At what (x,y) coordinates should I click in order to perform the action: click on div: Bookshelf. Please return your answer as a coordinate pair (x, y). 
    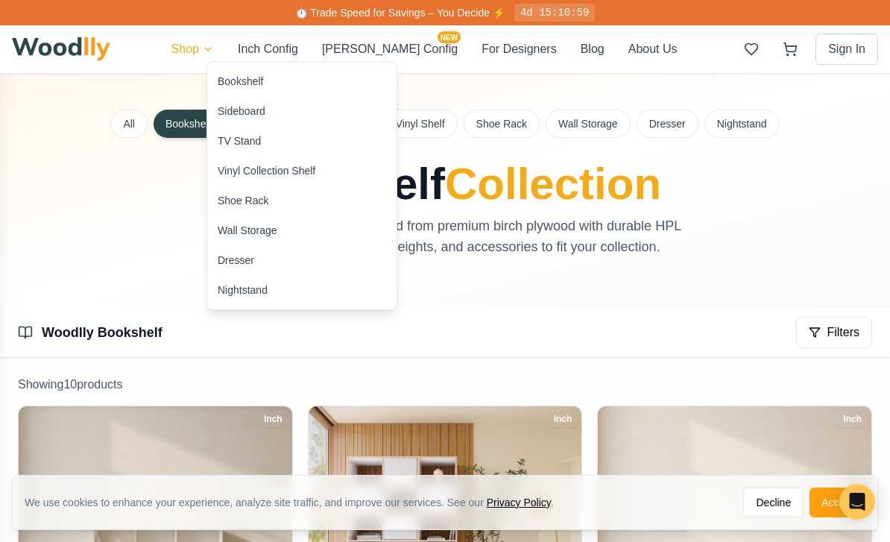
    Looking at the image, I should click on (240, 81).